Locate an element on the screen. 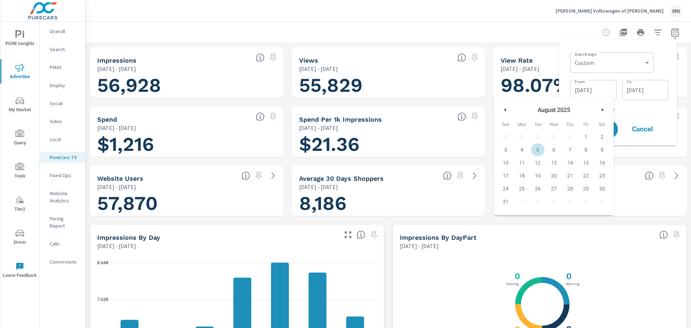 This screenshot has width=691, height=328. span: 20 is located at coordinates (554, 176).